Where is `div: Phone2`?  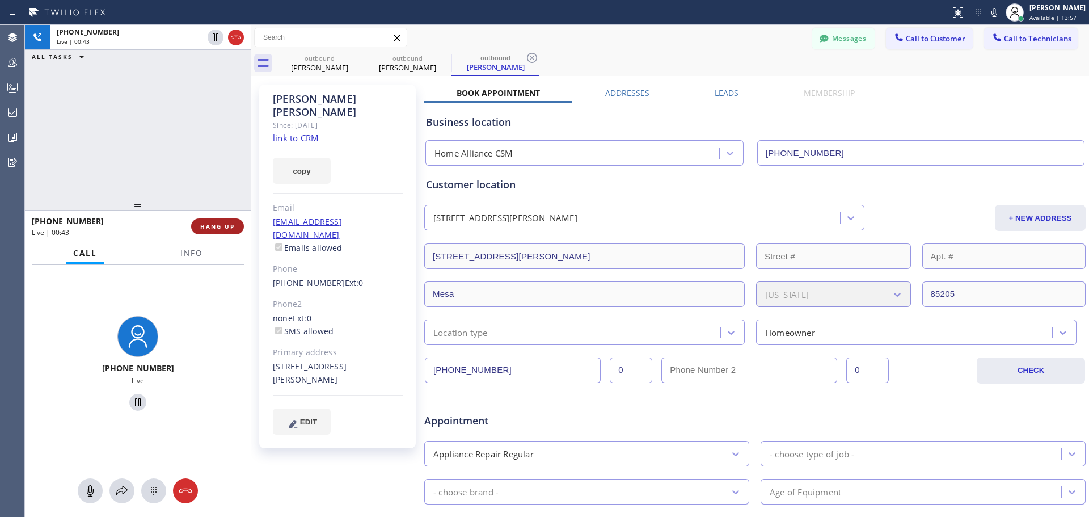
div: Phone2 is located at coordinates (338, 304).